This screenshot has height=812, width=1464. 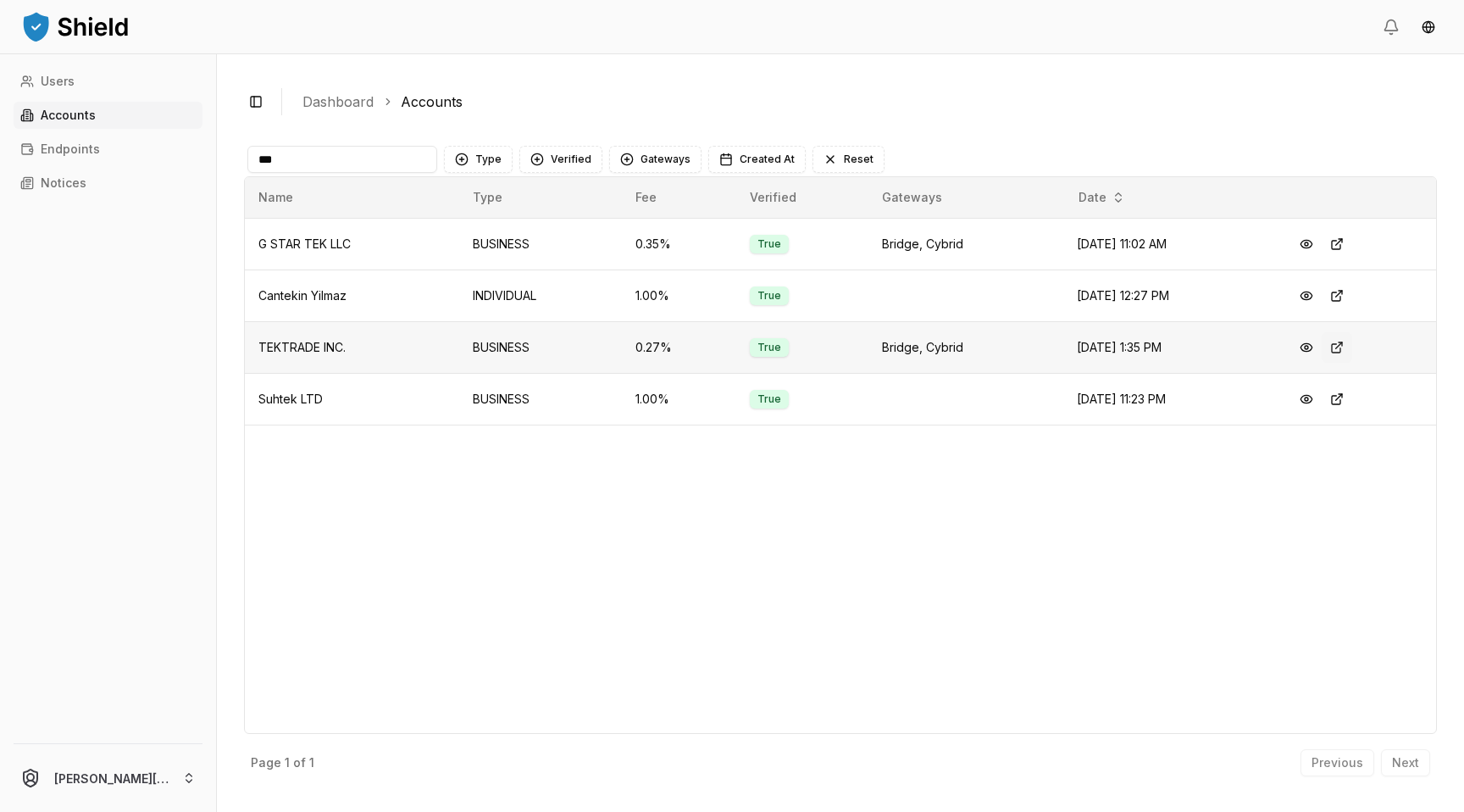 I want to click on button: Date, so click(x=1102, y=197).